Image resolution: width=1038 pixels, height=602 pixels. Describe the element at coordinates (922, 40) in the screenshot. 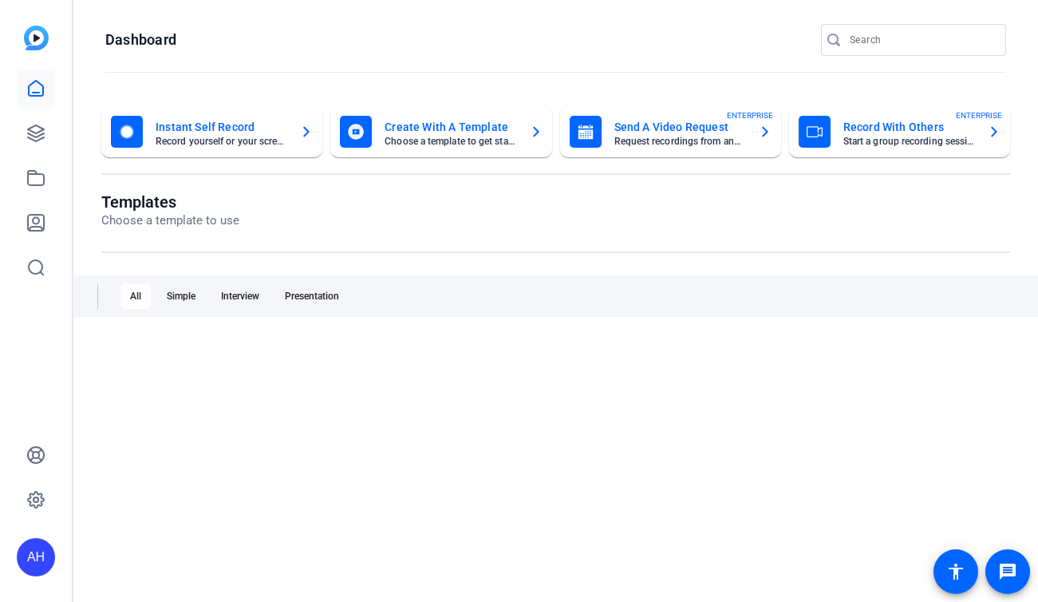

I see `input: Search` at that location.